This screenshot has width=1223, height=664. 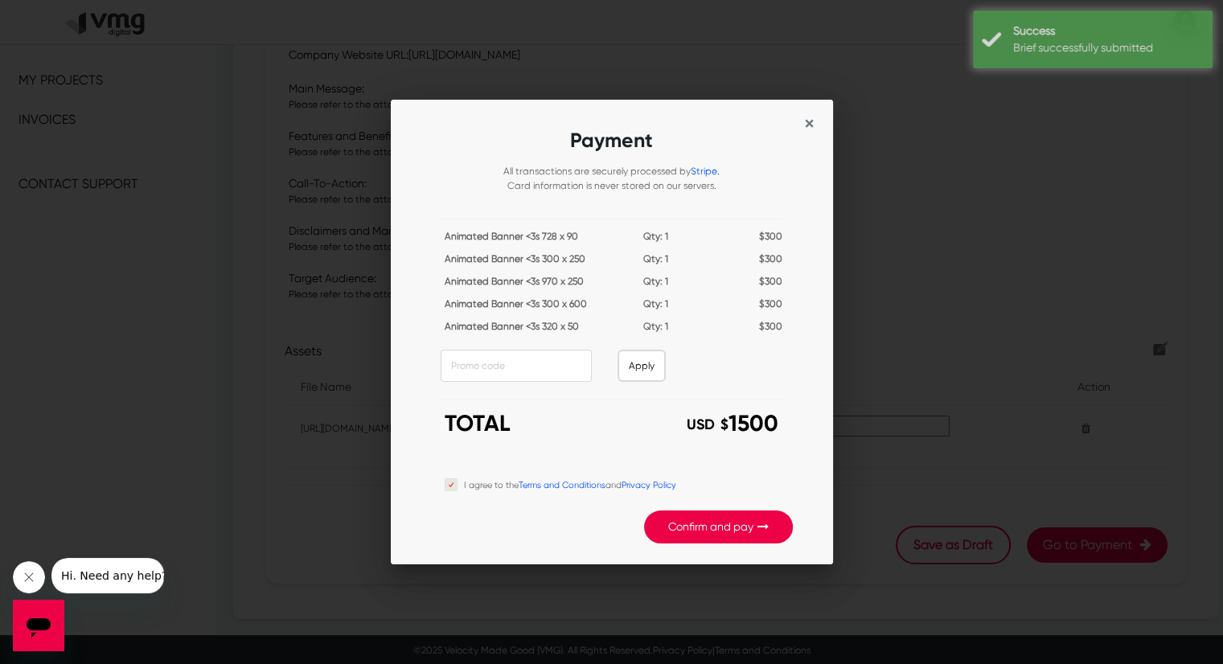 I want to click on a: Privacy Policy, so click(x=649, y=485).